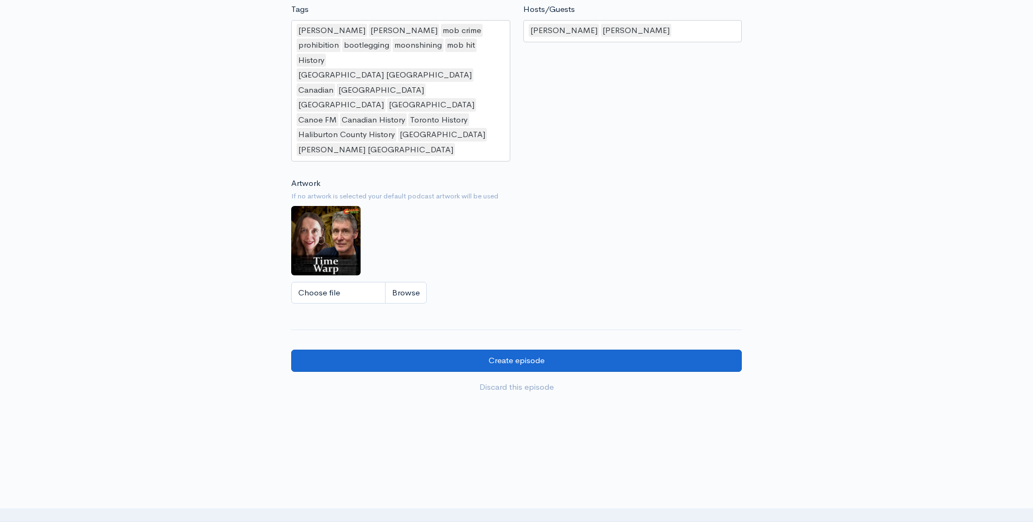 This screenshot has height=522, width=1033. Describe the element at coordinates (516, 360) in the screenshot. I see `input: Create episode` at that location.